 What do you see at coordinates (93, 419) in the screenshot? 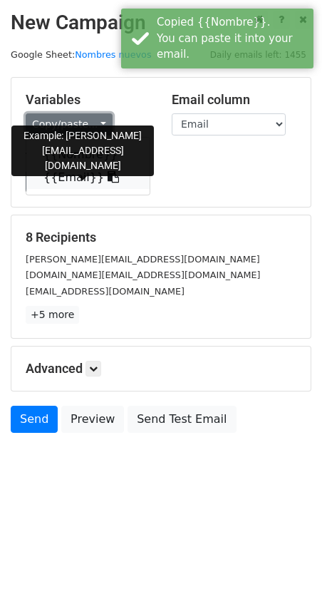
I see `a: Preview` at bounding box center [93, 419].